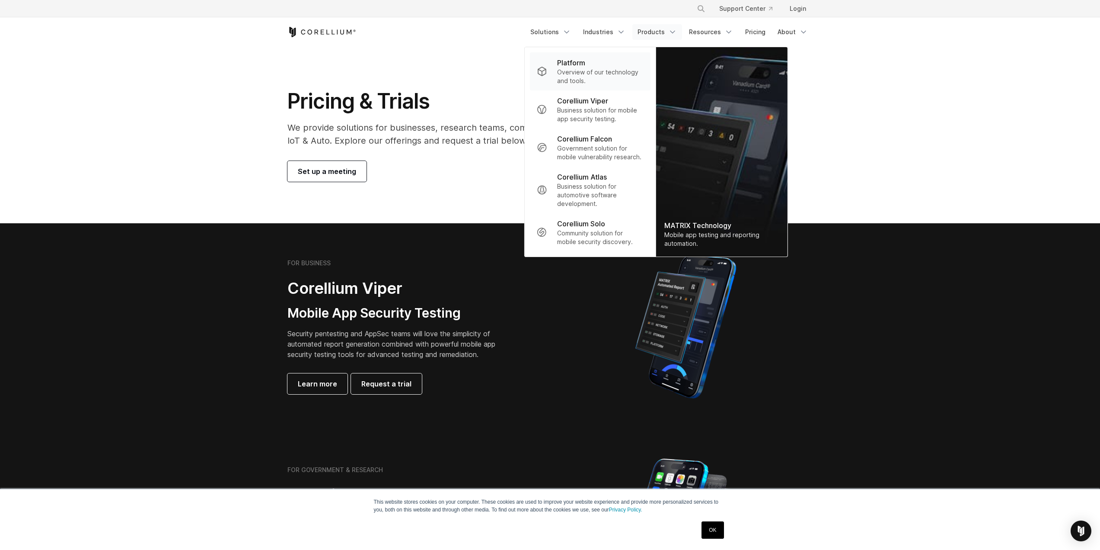 The height and width of the screenshot is (550, 1100). Describe the element at coordinates (600, 115) in the screenshot. I see `p: Business solution for mobile app security testing.` at that location.